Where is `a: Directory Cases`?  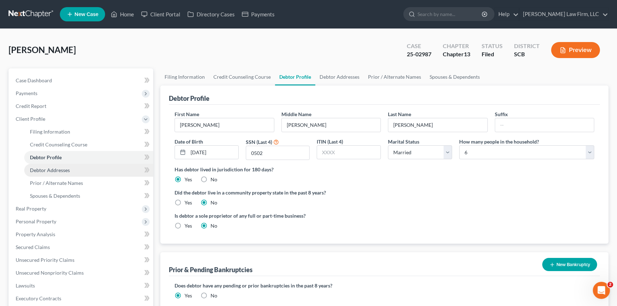
a: Directory Cases is located at coordinates (211, 14).